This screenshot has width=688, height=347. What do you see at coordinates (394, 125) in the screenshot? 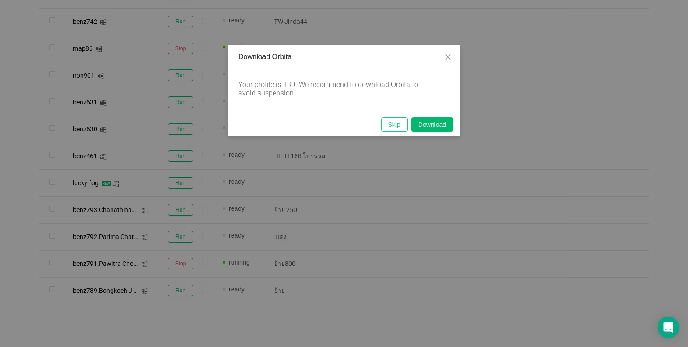
I see `button: Skip` at bounding box center [394, 125].